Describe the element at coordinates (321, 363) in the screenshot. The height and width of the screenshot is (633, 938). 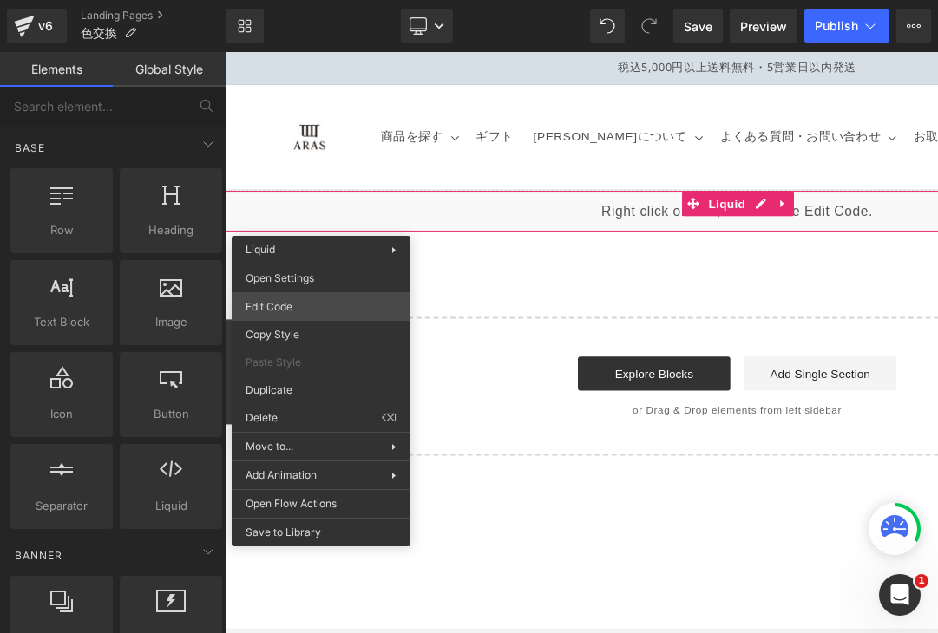
I see `span: Paste Style` at that location.